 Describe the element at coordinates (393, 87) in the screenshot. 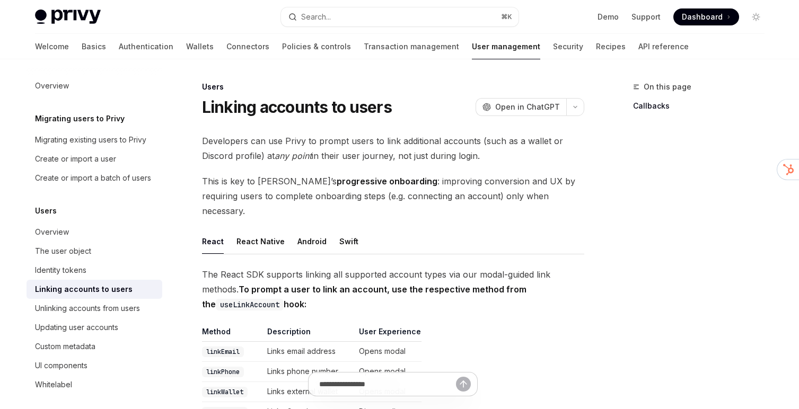

I see `div: Users` at that location.